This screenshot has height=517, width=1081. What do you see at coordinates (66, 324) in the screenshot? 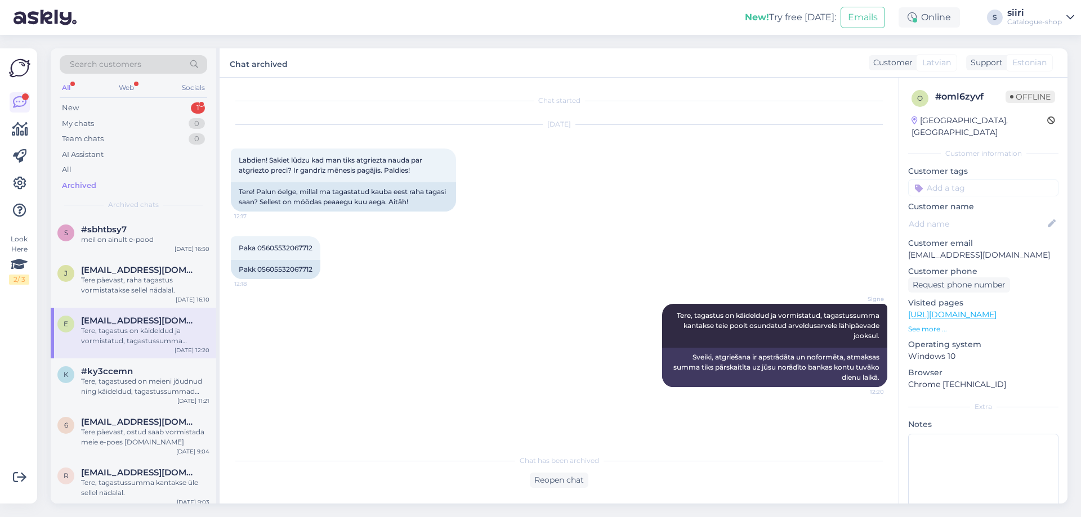
I see `span: e` at bounding box center [66, 324].